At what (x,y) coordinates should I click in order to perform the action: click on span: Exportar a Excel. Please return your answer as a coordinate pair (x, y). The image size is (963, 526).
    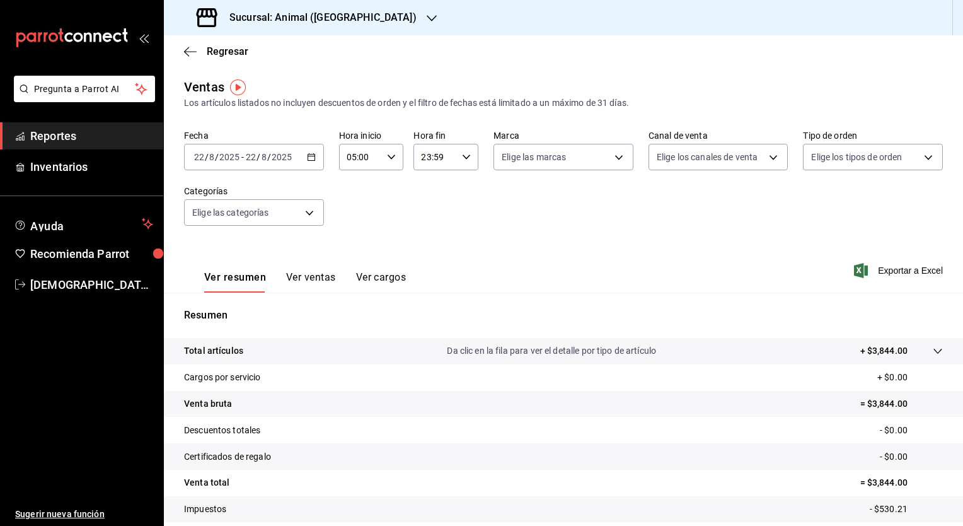
    Looking at the image, I should click on (899, 270).